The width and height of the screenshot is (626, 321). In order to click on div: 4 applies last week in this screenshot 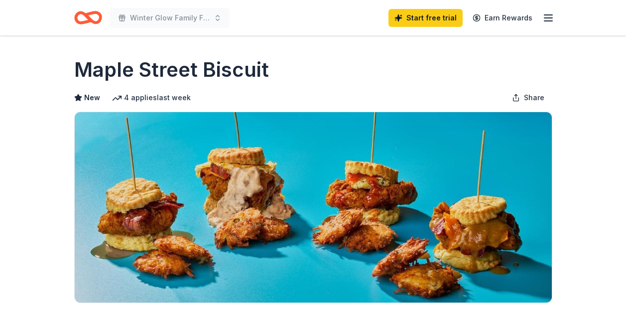, I will do `click(151, 98)`.